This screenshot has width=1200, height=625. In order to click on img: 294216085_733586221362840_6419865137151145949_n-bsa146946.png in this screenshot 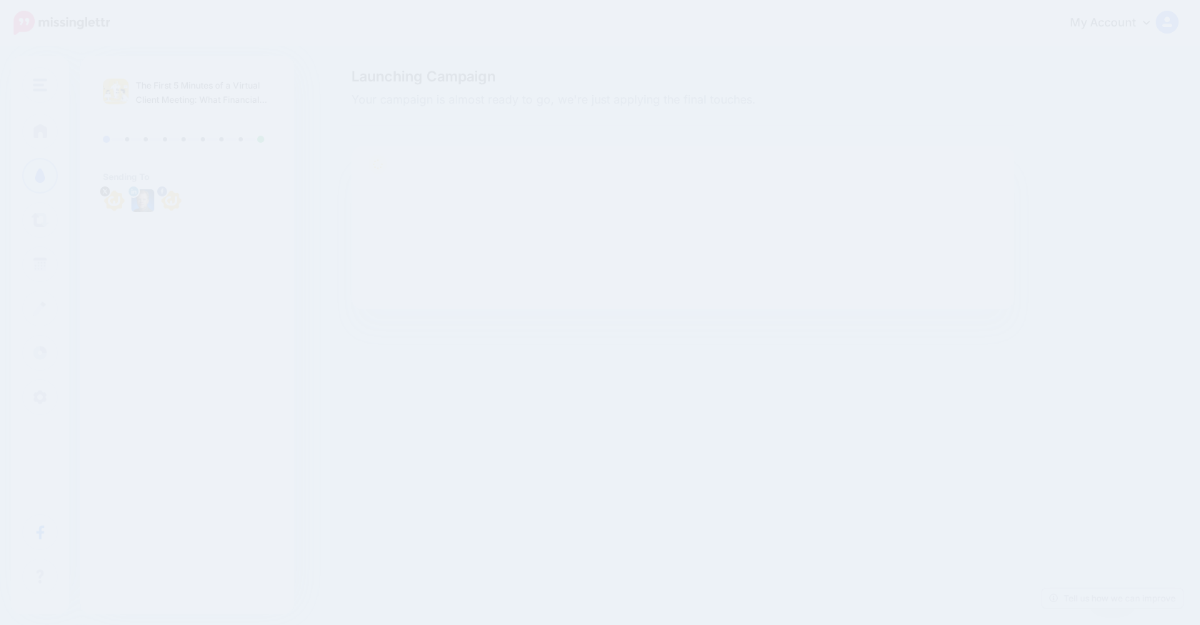, I will do `click(171, 201)`.